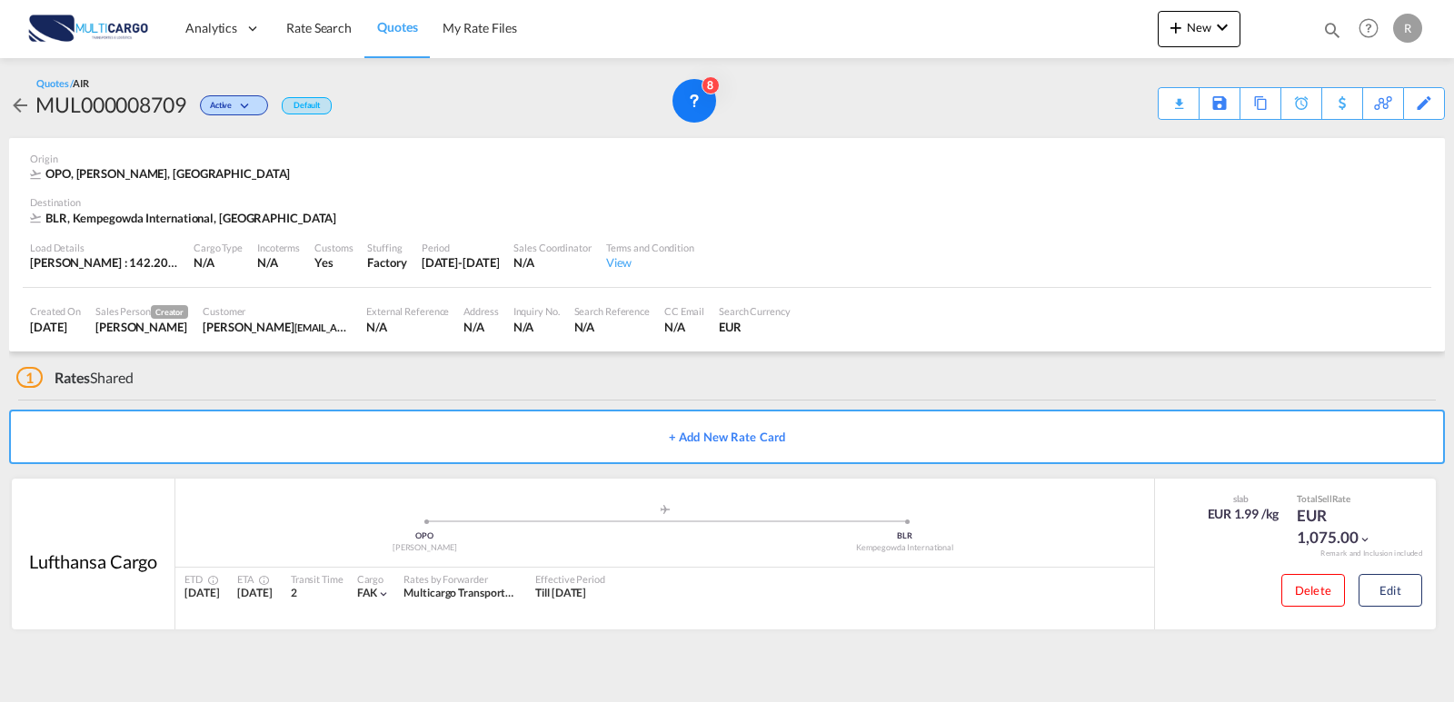  I want to click on span: New, so click(1198, 27).